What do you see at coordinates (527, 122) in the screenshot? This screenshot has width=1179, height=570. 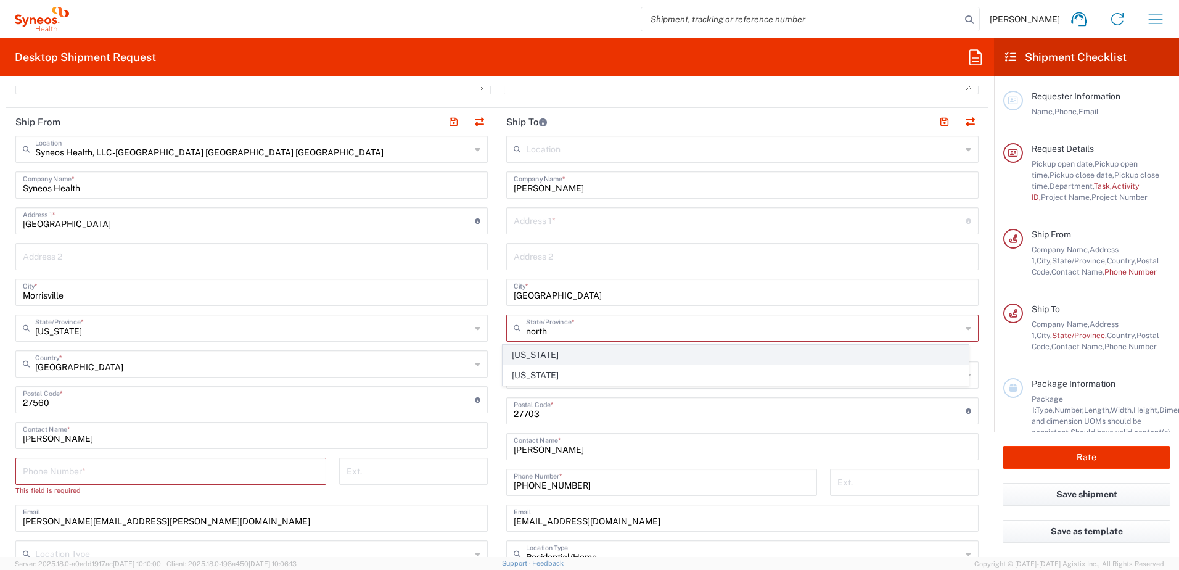 I see `h2: Ship To` at bounding box center [527, 122].